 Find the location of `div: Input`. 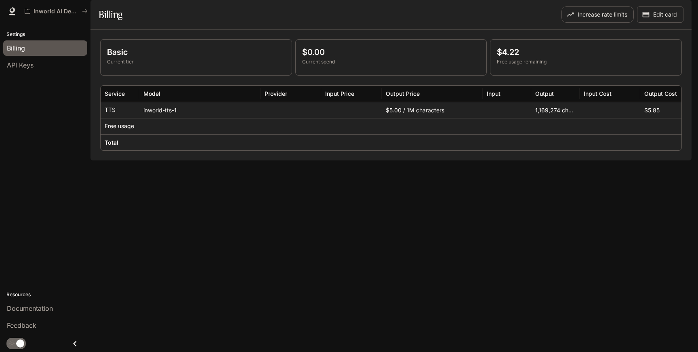

div: Input is located at coordinates (494, 93).